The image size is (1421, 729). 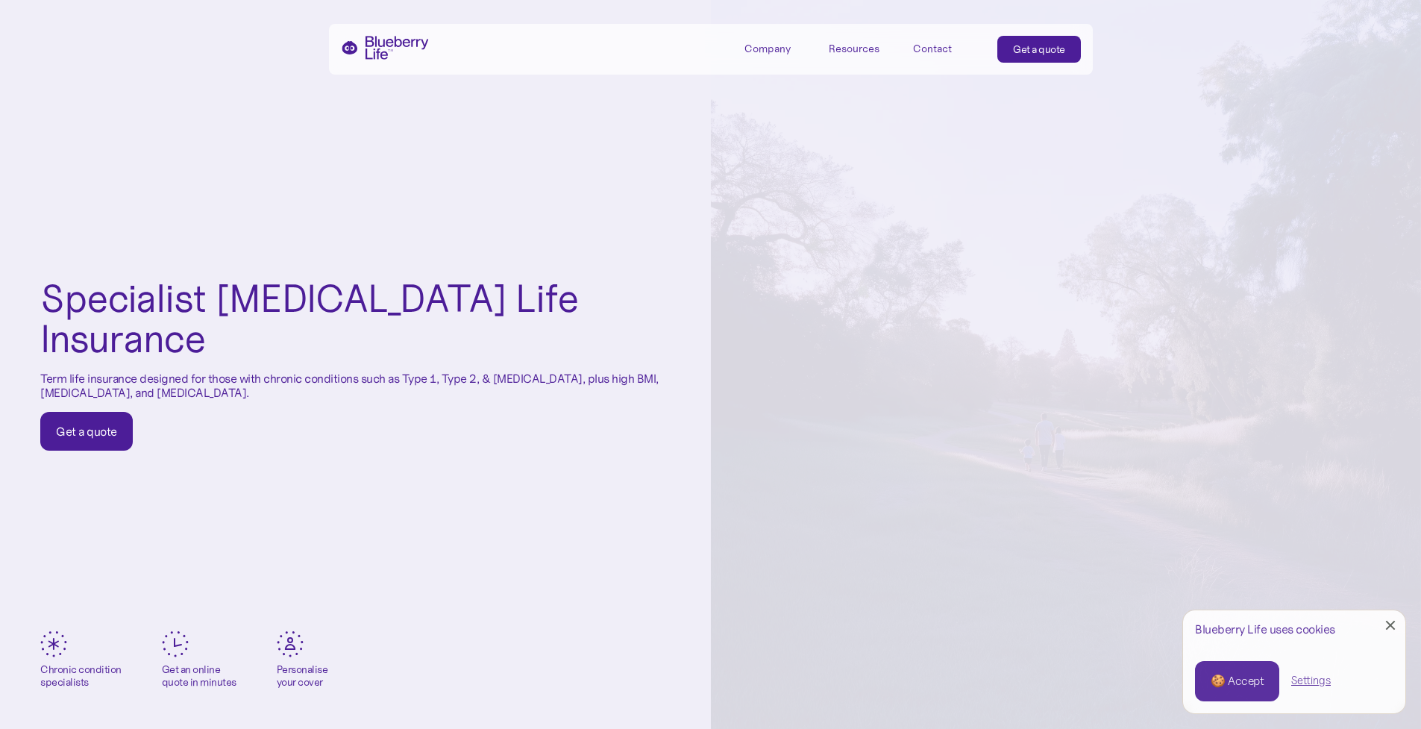 What do you see at coordinates (385, 48) in the screenshot?
I see `a: home` at bounding box center [385, 48].